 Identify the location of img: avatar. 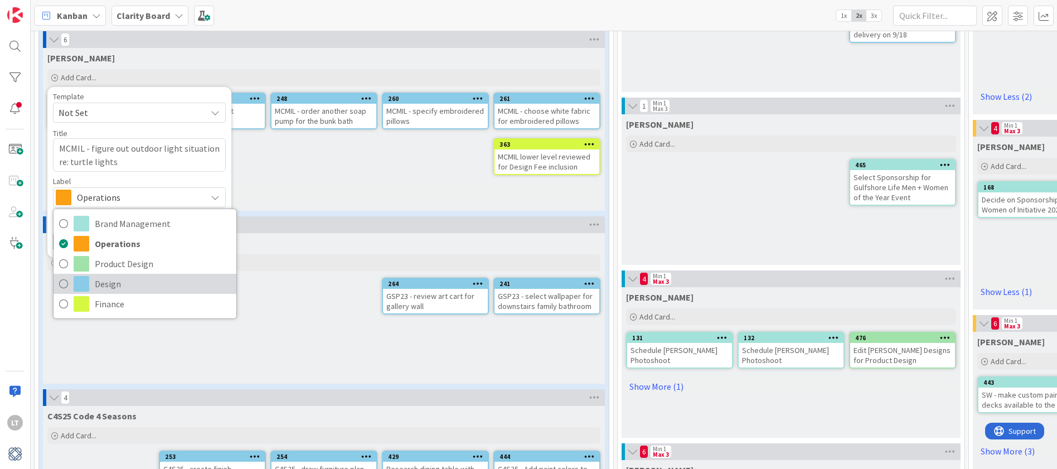
(15, 454).